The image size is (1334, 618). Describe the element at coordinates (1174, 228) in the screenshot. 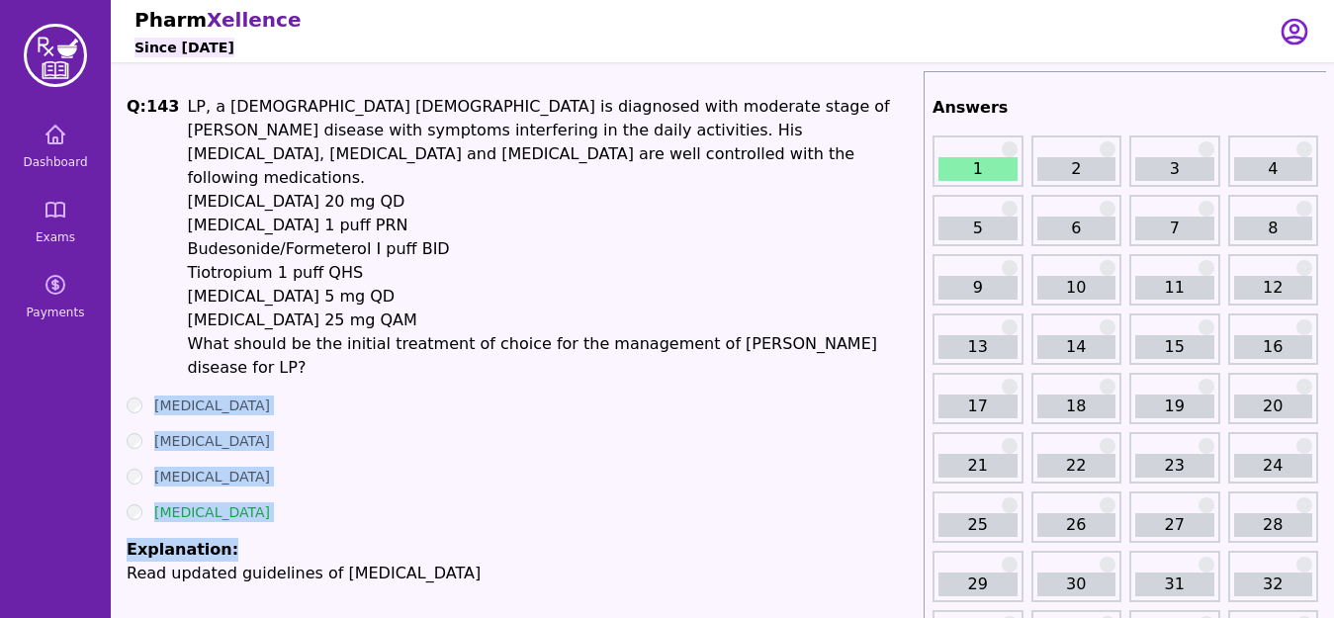

I see `a: 7` at that location.